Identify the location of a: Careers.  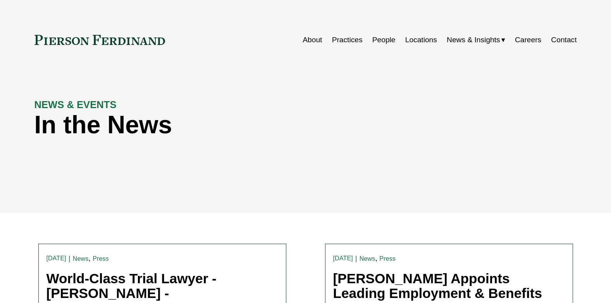
(528, 40).